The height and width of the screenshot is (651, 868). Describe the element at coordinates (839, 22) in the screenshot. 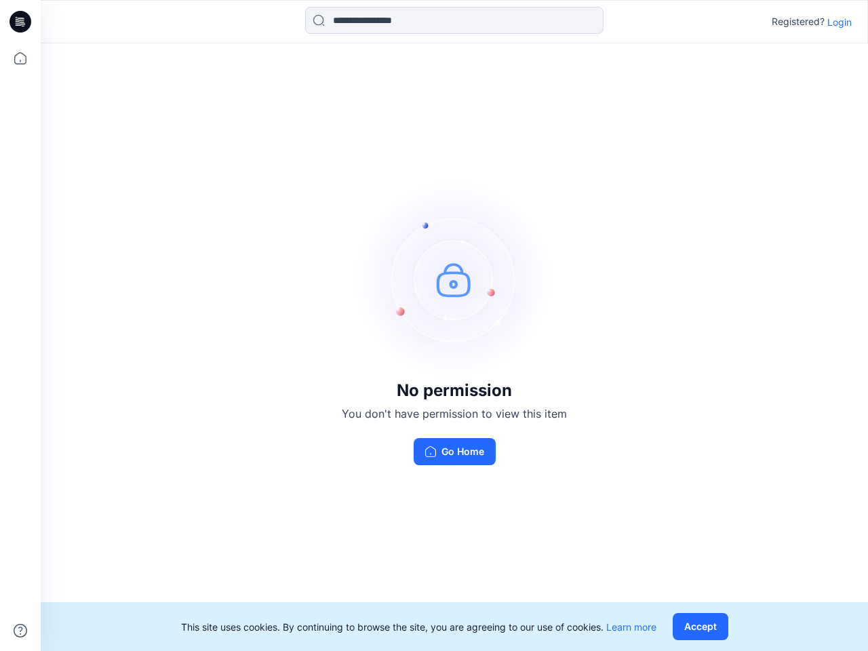

I see `p: Login` at that location.